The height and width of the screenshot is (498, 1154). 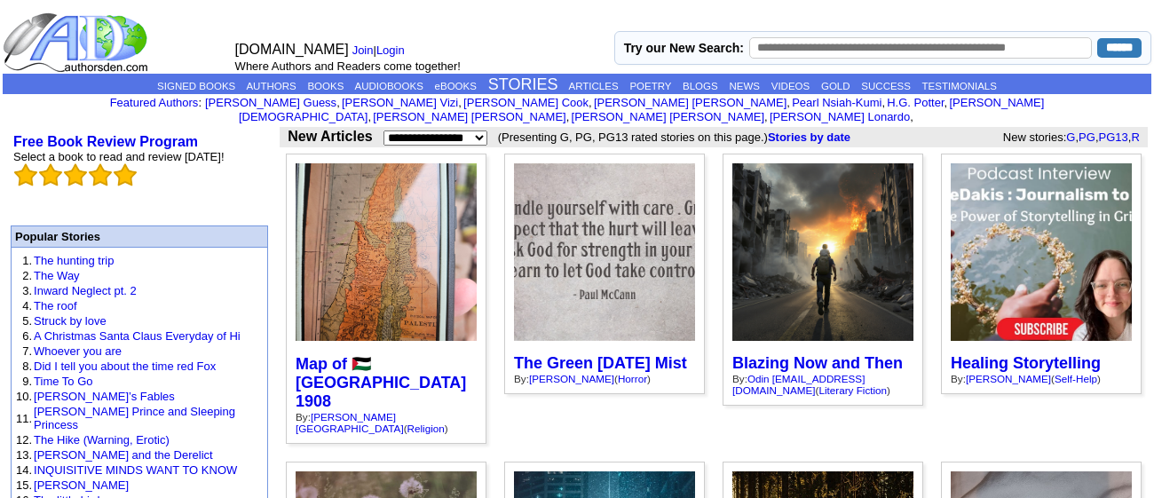 I want to click on a: Stories by date, so click(x=808, y=137).